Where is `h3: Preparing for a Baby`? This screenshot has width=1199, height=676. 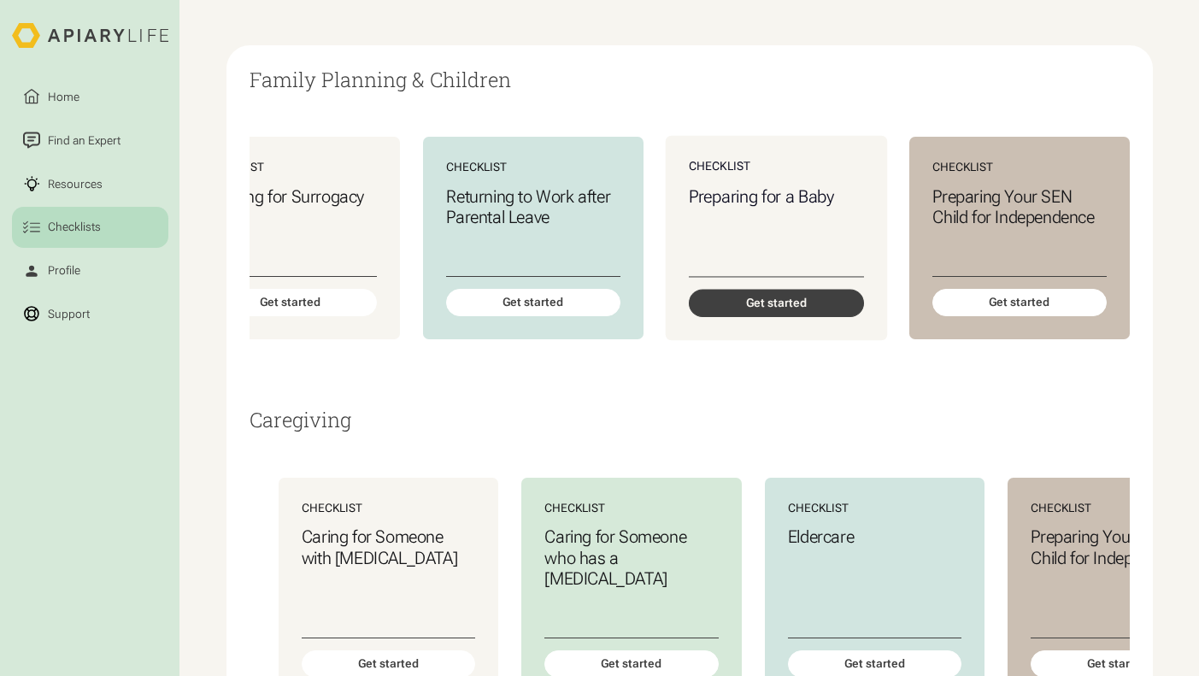
h3: Preparing for a Baby is located at coordinates (776, 196).